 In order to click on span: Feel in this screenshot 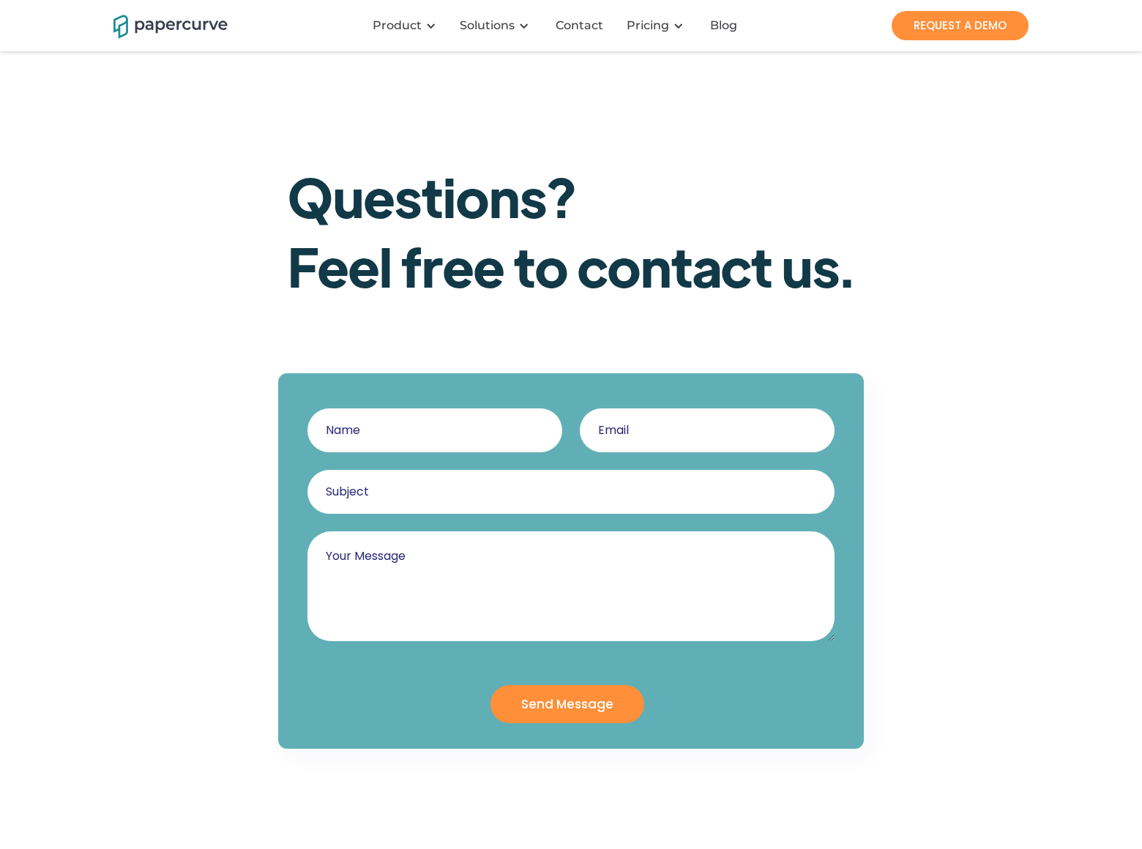, I will do `click(340, 265)`.